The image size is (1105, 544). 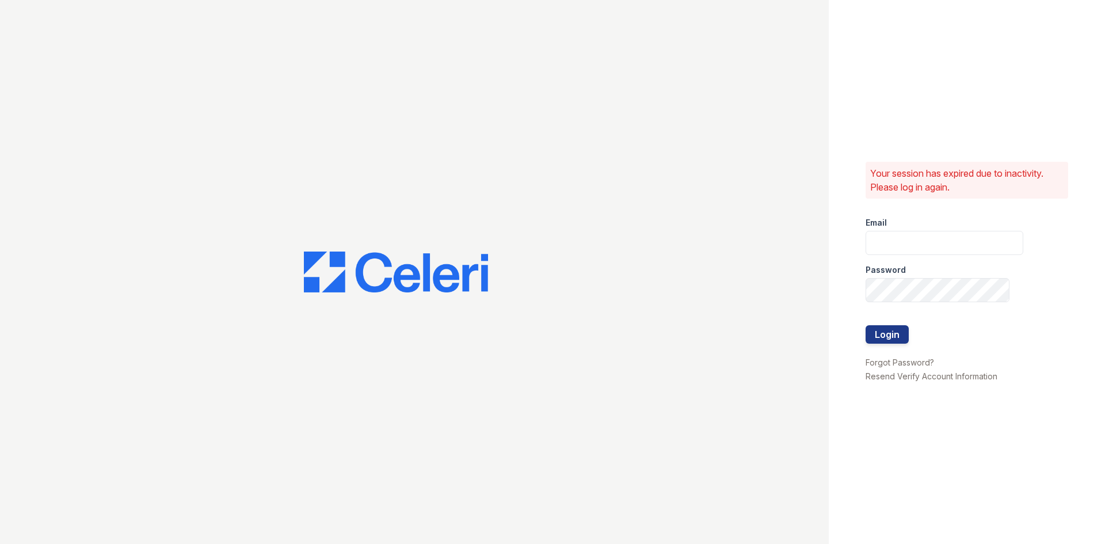 What do you see at coordinates (967, 180) in the screenshot?
I see `p: Your session has expired due to inactivity. Please log in again.` at bounding box center [967, 180].